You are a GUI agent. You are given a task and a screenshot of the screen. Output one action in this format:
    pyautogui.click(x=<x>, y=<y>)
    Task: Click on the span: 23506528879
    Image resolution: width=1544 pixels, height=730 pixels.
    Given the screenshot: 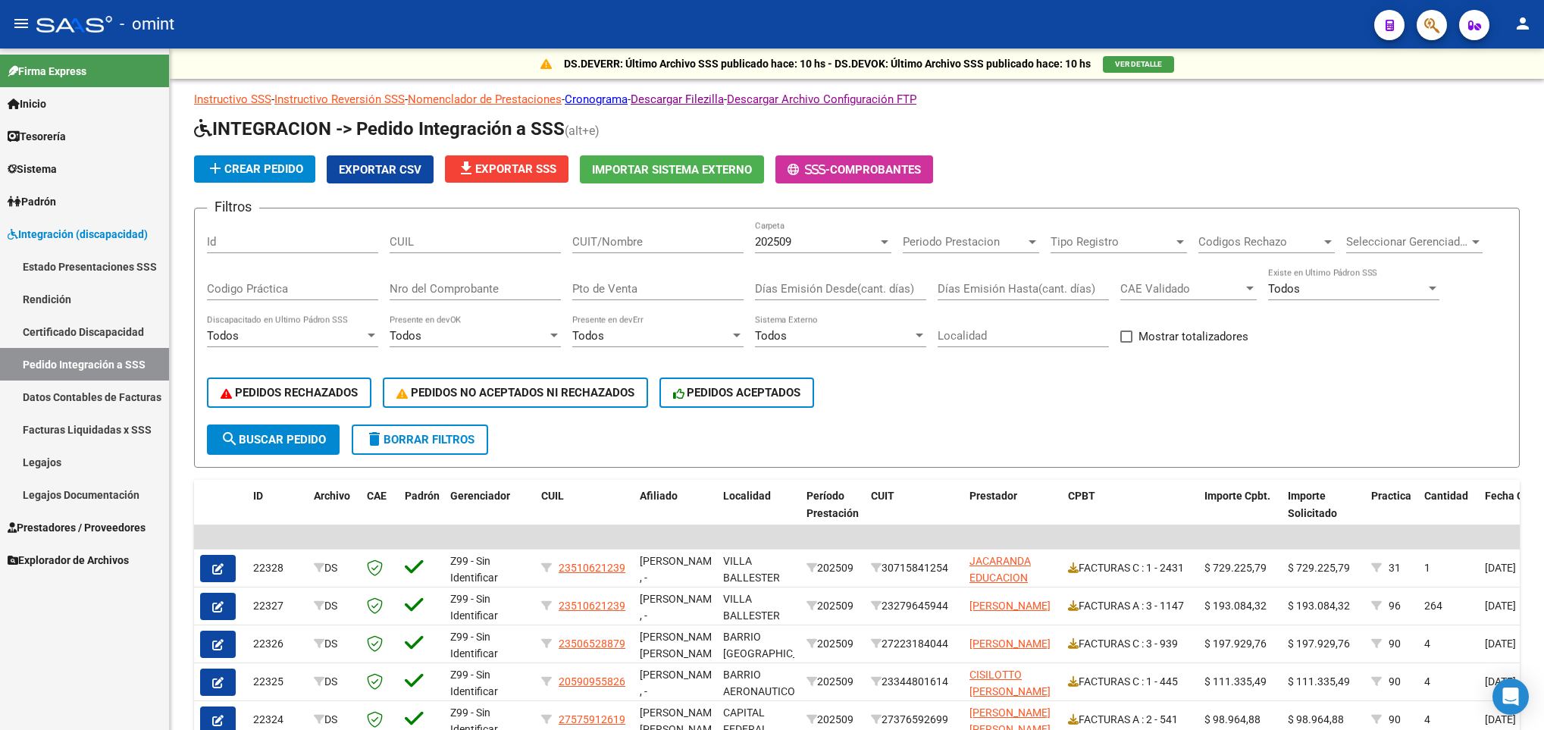 What is the action you would take?
    pyautogui.click(x=592, y=643)
    